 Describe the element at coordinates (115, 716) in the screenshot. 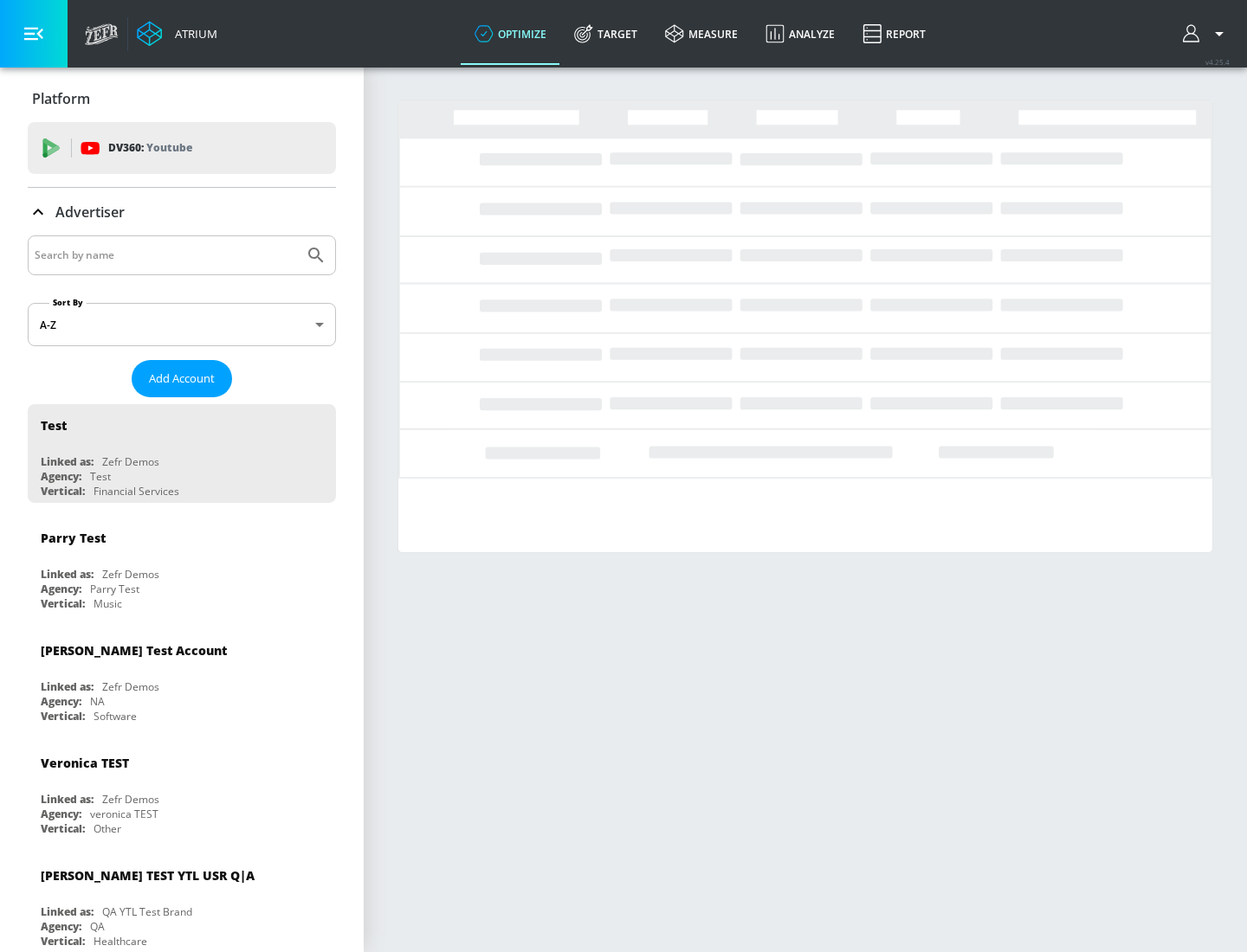

I see `div: Software` at that location.